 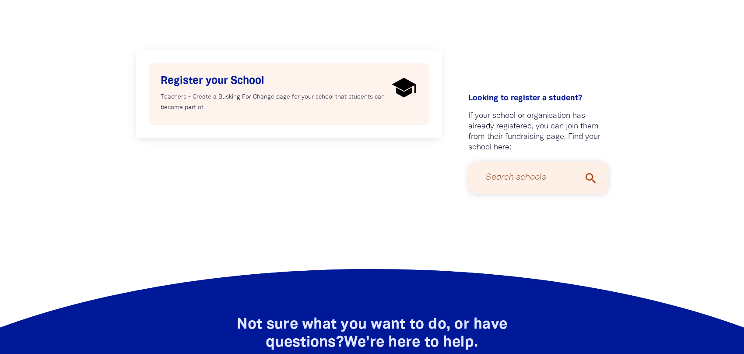 What do you see at coordinates (372, 333) in the screenshot?
I see `span: Not sure what you want to do, or have questions?` at bounding box center [372, 333].